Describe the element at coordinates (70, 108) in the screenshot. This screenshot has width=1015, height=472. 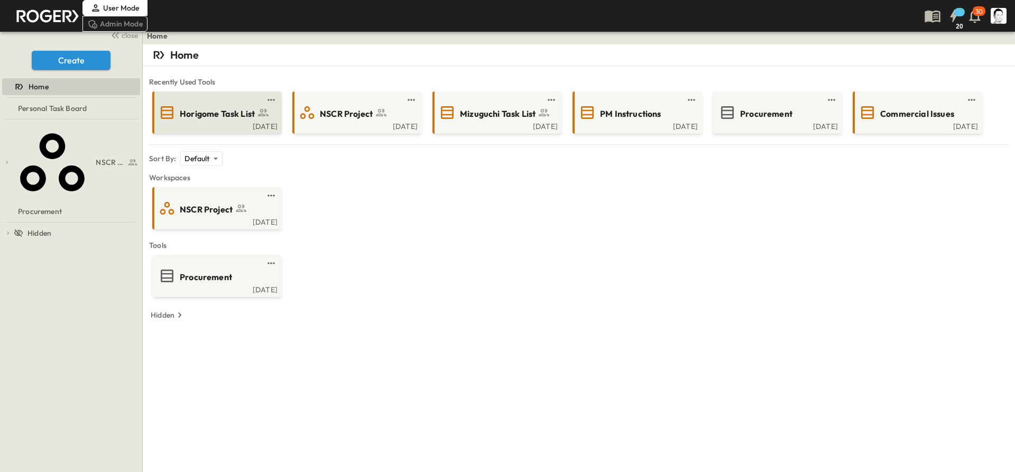
I see `a: Personal Task Board` at that location.